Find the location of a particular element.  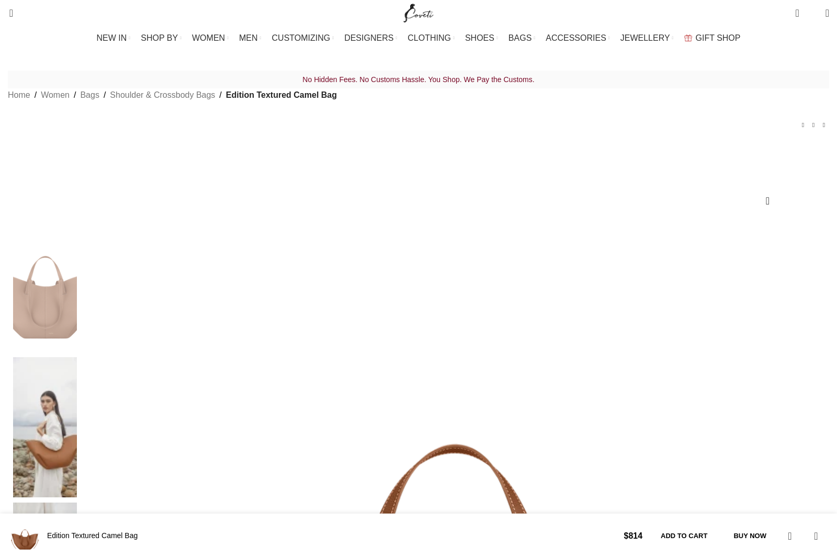

span: BAGS is located at coordinates (520, 38).